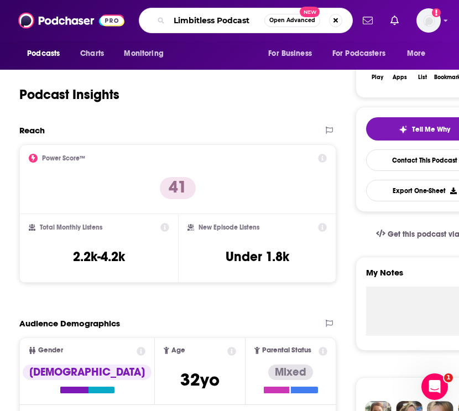  Describe the element at coordinates (292, 20) in the screenshot. I see `button: Open AdvancedNew` at that location.